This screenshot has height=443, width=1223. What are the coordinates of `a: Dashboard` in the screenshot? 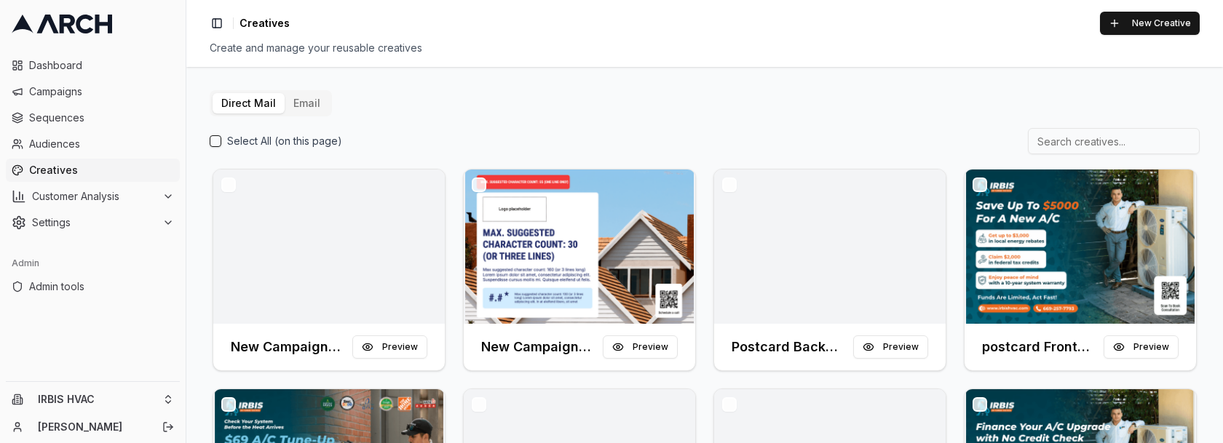 It's located at (92, 66).